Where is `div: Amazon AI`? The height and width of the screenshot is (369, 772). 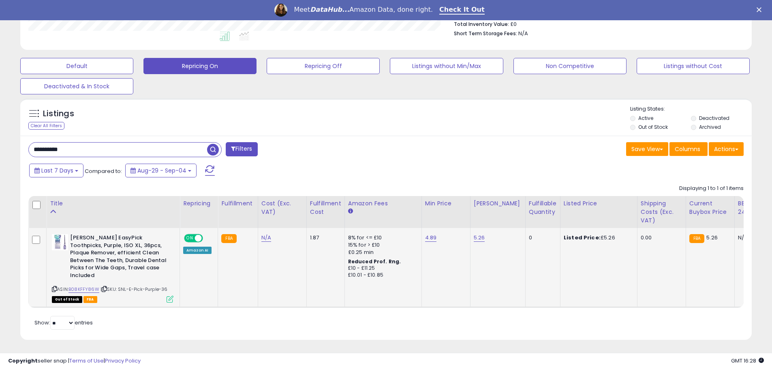
div: Amazon AI is located at coordinates (197, 250).